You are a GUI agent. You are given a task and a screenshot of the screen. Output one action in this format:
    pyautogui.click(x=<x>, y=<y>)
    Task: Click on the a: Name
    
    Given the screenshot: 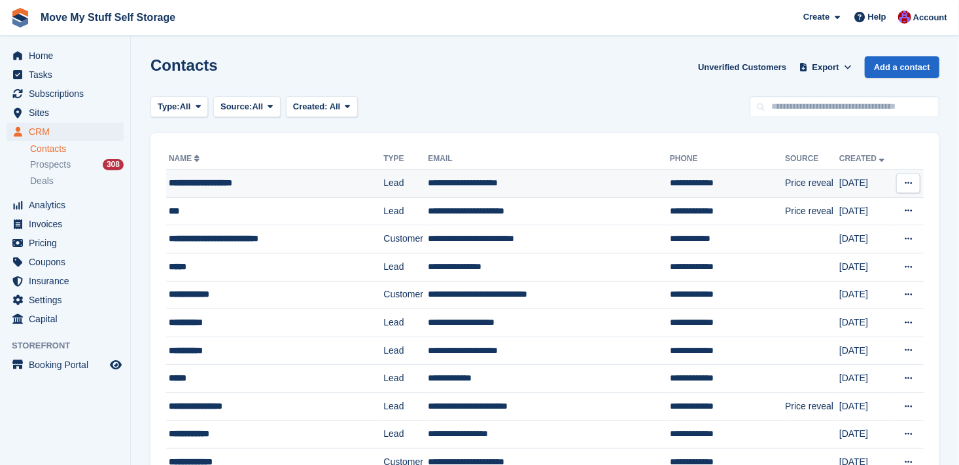 What is the action you would take?
    pyautogui.click(x=185, y=158)
    